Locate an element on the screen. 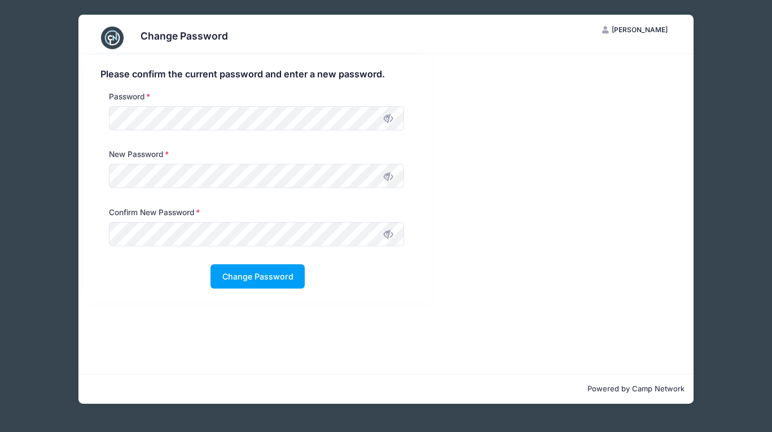  h4: Please confirm the current password and enter a new password. is located at coordinates (258, 75).